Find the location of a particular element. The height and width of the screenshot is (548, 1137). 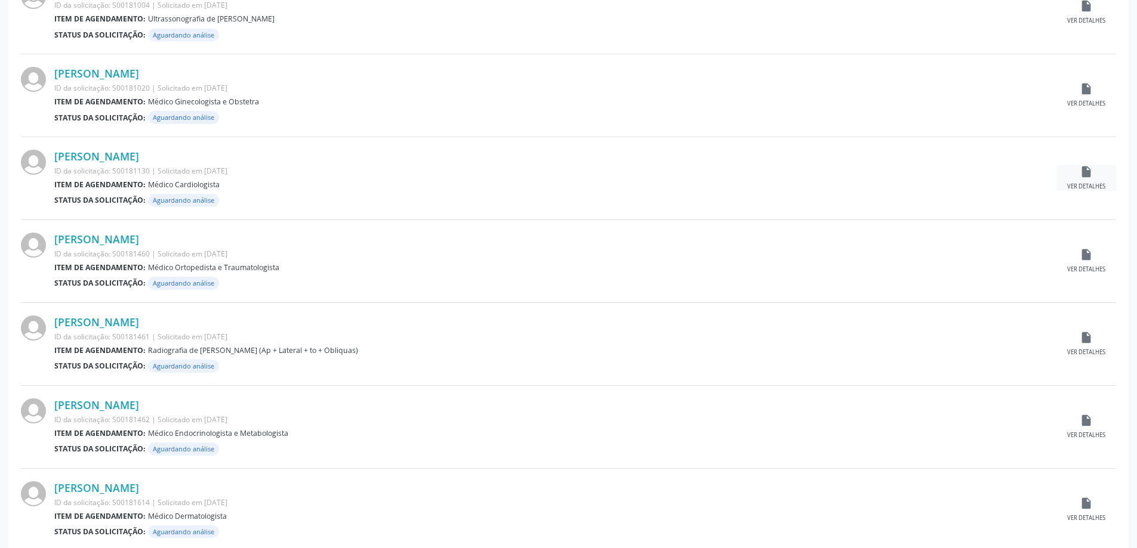

span: Médico Ortopedista e Traumatologista is located at coordinates (214, 267).